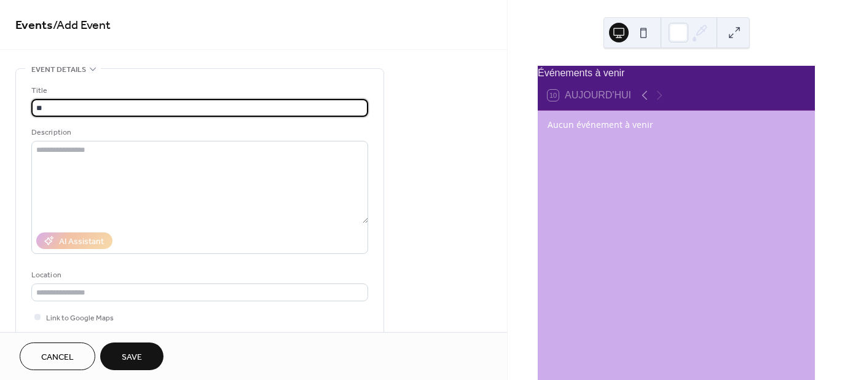 Image resolution: width=845 pixels, height=380 pixels. I want to click on div: Location, so click(198, 275).